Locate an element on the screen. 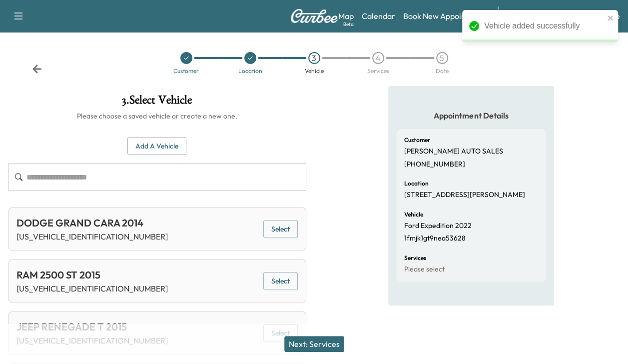 The image size is (628, 364). p: Ford Expedition 2022 is located at coordinates (438, 226).